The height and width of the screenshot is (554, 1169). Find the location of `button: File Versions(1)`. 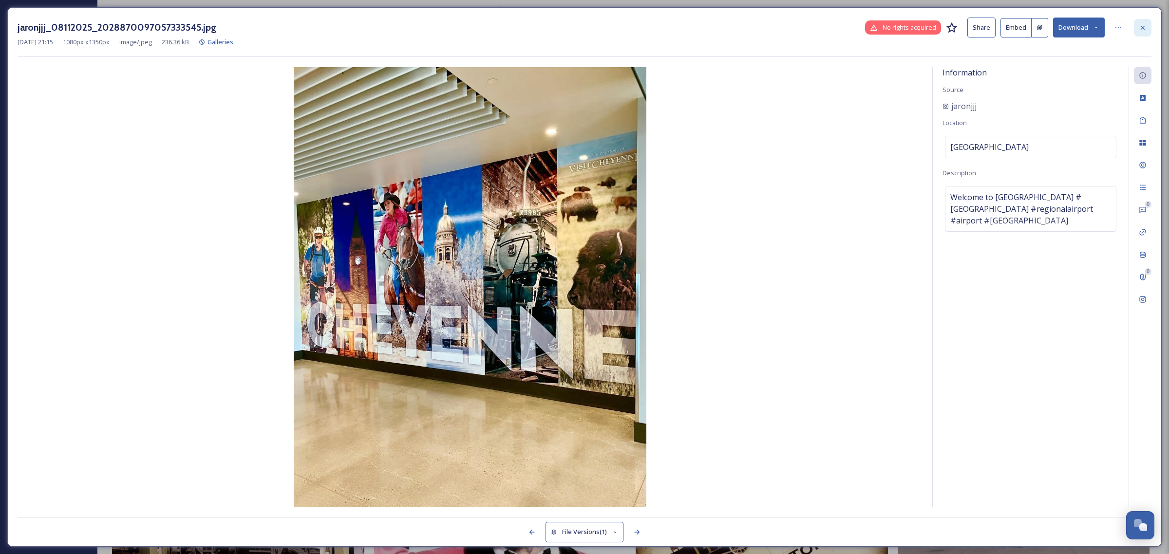

button: File Versions(1) is located at coordinates (584, 532).